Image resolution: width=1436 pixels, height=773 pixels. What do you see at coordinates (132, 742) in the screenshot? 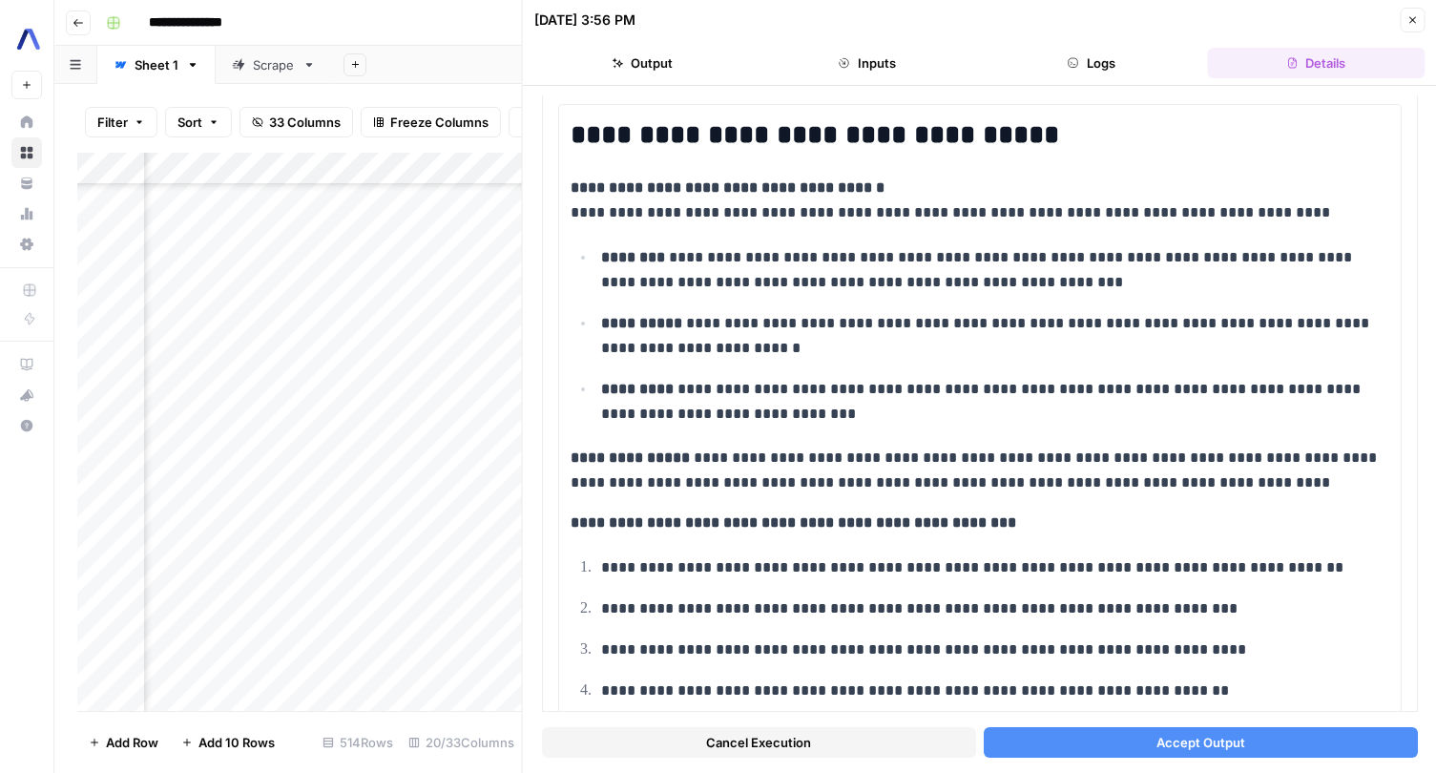
I see `span: Add Row` at bounding box center [132, 742].